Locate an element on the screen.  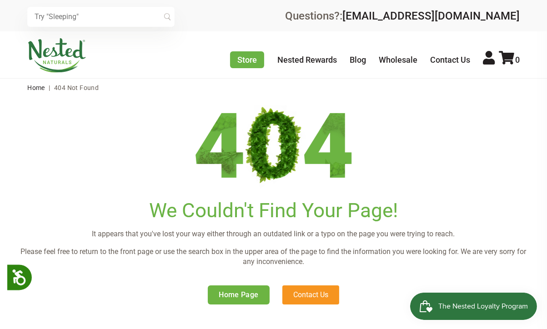
div: Questions?: is located at coordinates (402, 16).